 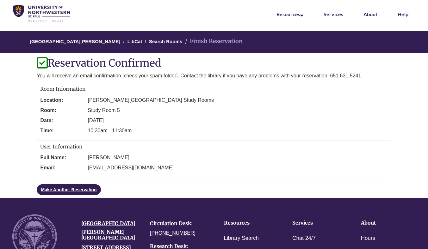 What do you see at coordinates (290, 14) in the screenshot?
I see `a: Resources` at bounding box center [290, 14].